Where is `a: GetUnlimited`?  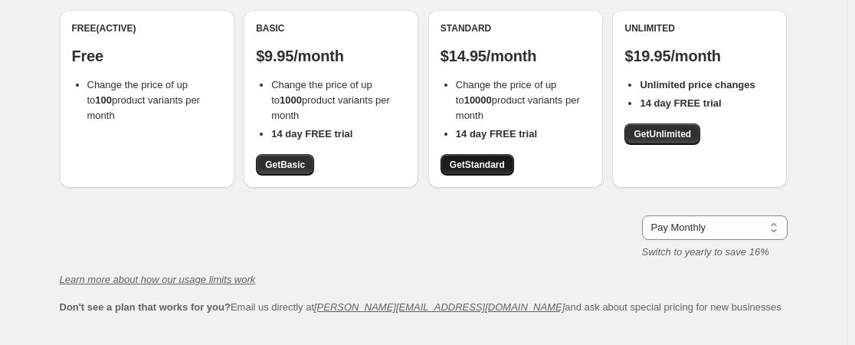 a: GetUnlimited is located at coordinates (662, 134).